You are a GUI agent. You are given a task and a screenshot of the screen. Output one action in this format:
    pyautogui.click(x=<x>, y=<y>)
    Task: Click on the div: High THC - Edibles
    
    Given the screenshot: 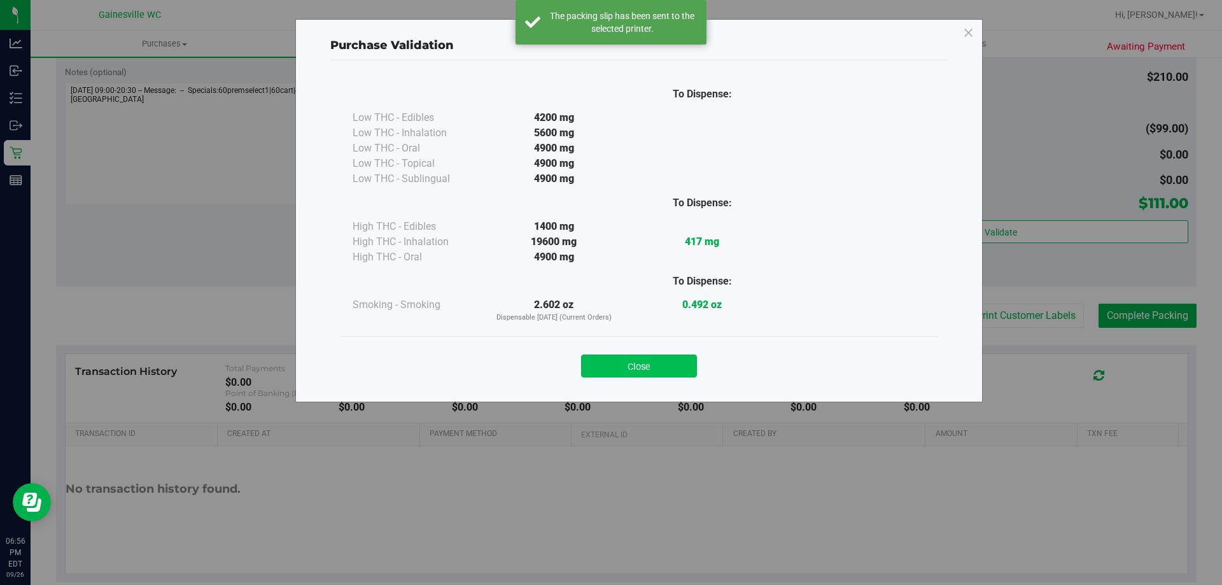 What is the action you would take?
    pyautogui.click(x=416, y=227)
    